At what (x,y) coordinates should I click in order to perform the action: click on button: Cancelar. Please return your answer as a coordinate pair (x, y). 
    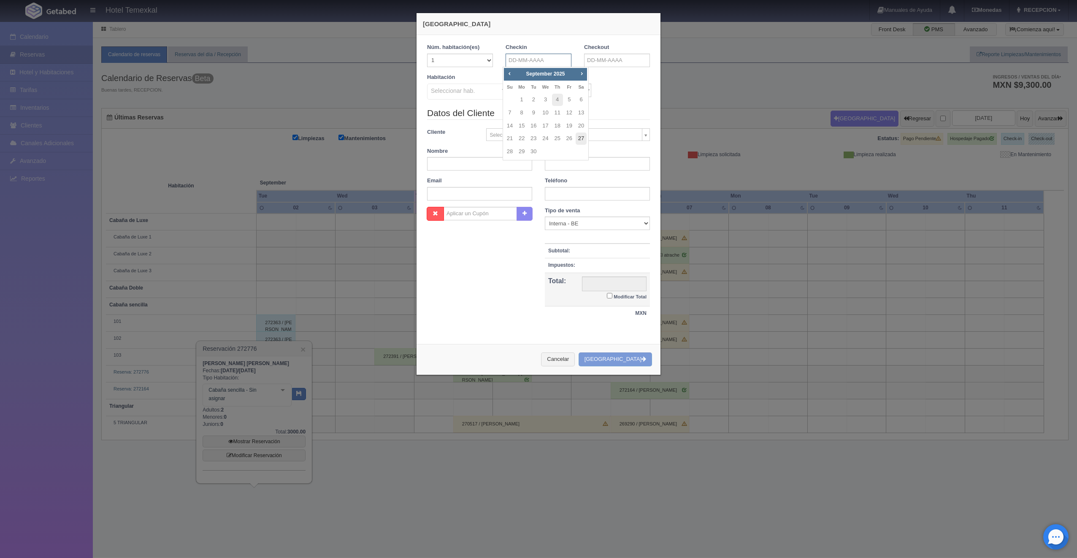
    Looking at the image, I should click on (558, 359).